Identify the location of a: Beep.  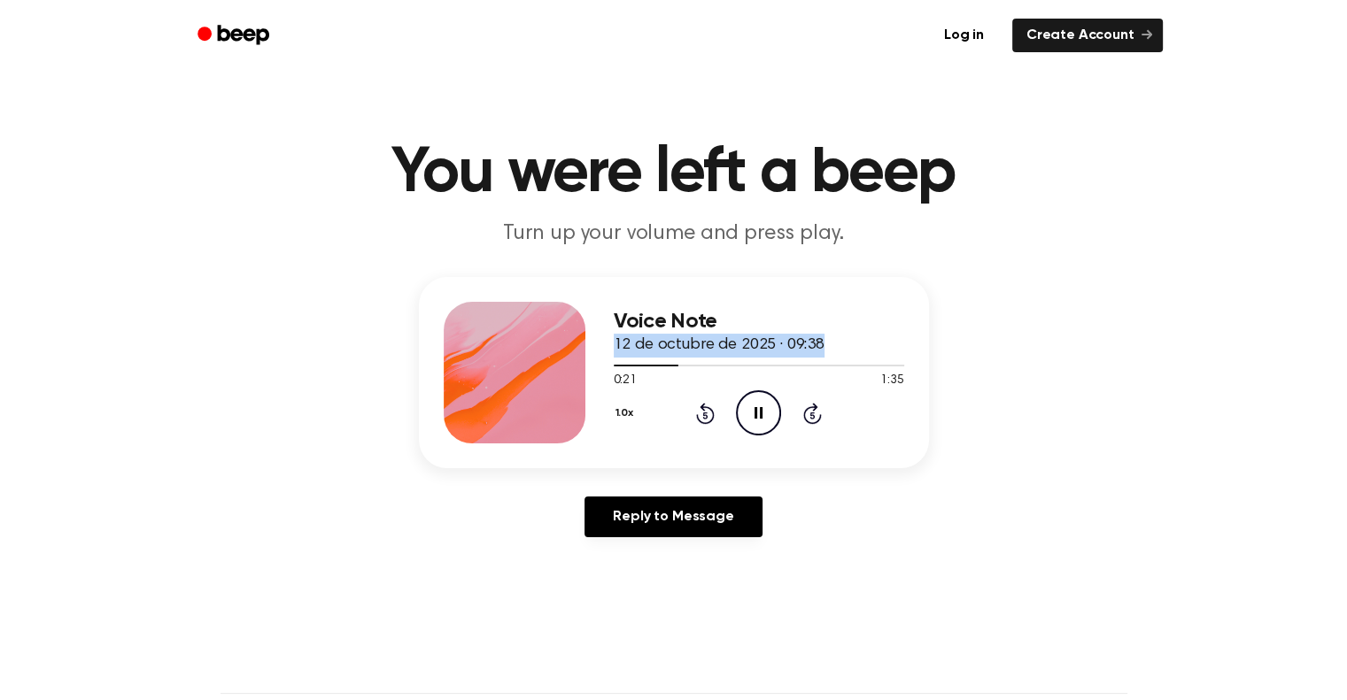
(235, 35).